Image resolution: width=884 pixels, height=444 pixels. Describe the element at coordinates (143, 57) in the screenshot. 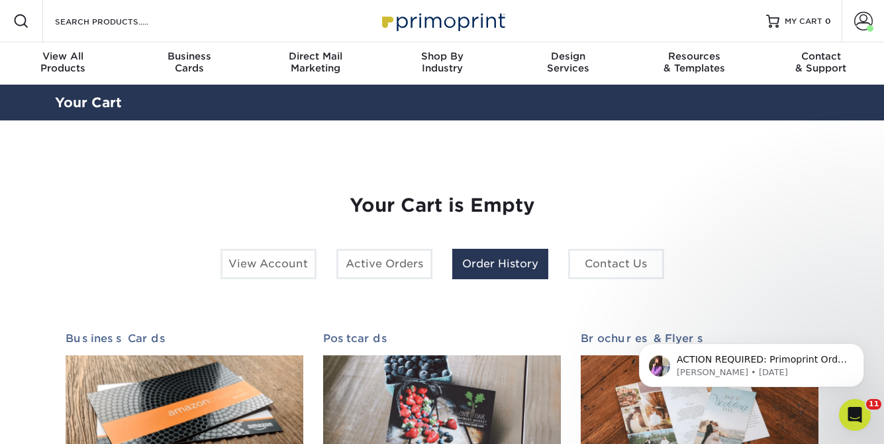

I see `p: Message from Erica, sent 1w ago` at that location.